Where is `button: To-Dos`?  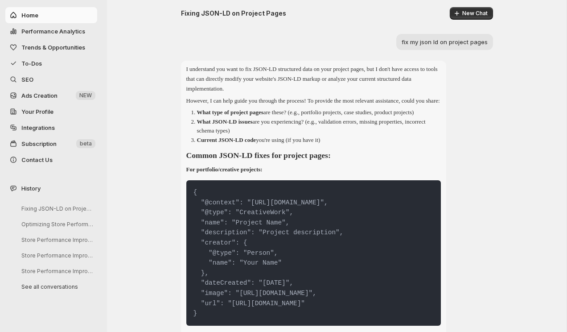 button: To-Dos is located at coordinates (51, 63).